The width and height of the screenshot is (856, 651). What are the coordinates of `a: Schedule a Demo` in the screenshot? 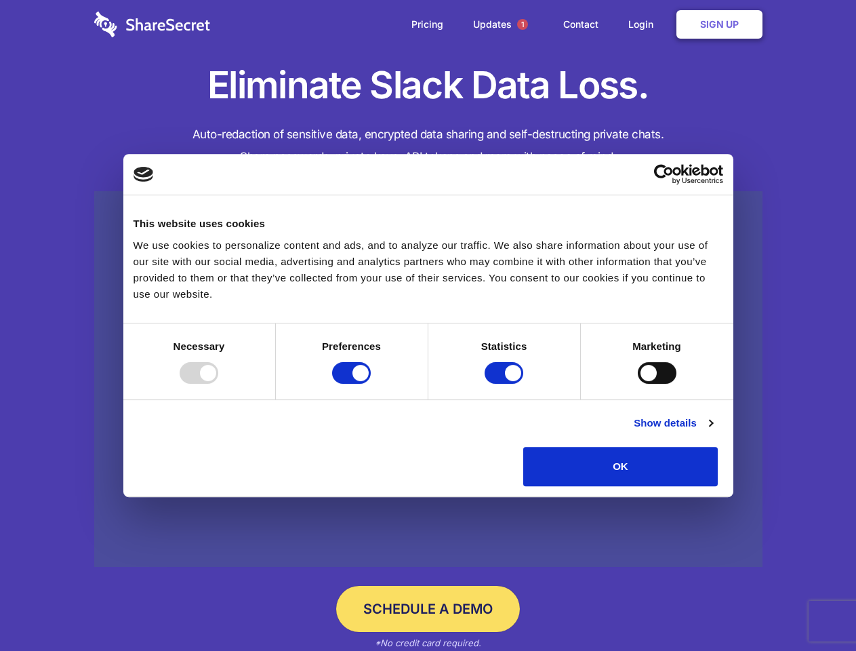 It's located at (428, 609).